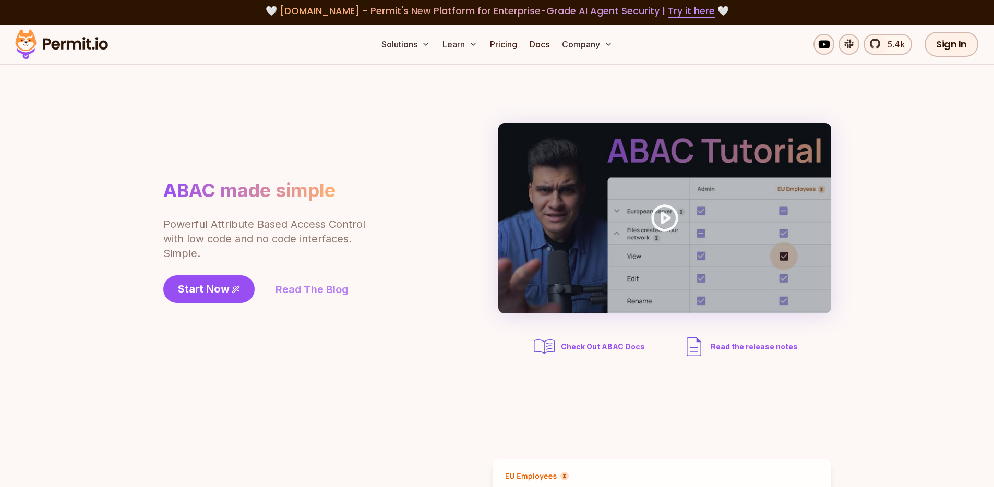 The width and height of the screenshot is (994, 487). I want to click on a: Check Out ABAC Docs, so click(589, 347).